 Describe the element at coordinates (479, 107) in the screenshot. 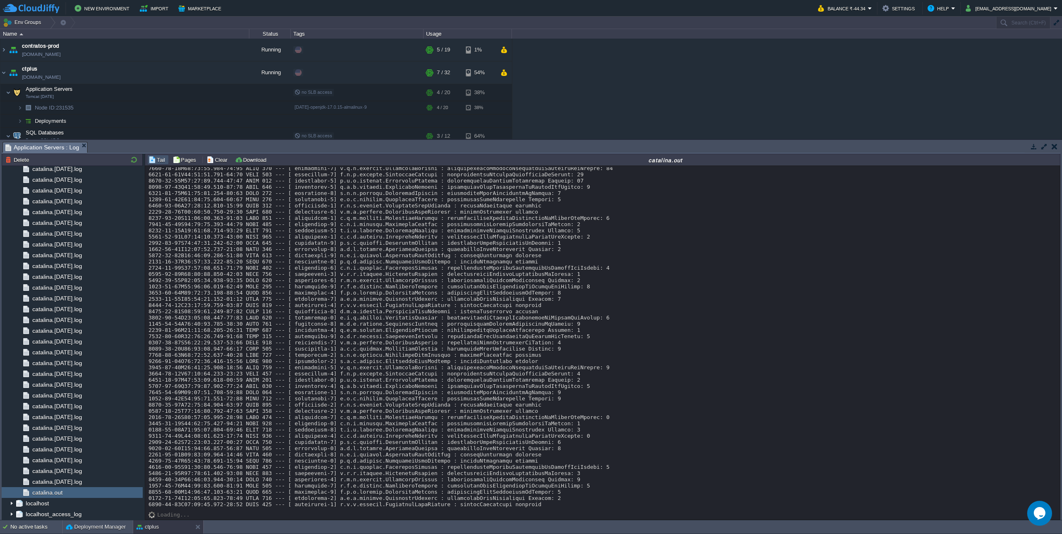

I see `div: 38%` at that location.